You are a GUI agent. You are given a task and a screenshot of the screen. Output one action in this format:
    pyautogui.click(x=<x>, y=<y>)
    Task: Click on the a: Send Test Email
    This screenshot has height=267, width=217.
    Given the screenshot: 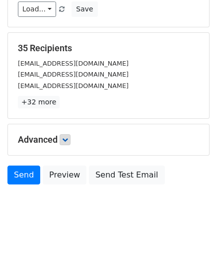 What is the action you would take?
    pyautogui.click(x=127, y=175)
    